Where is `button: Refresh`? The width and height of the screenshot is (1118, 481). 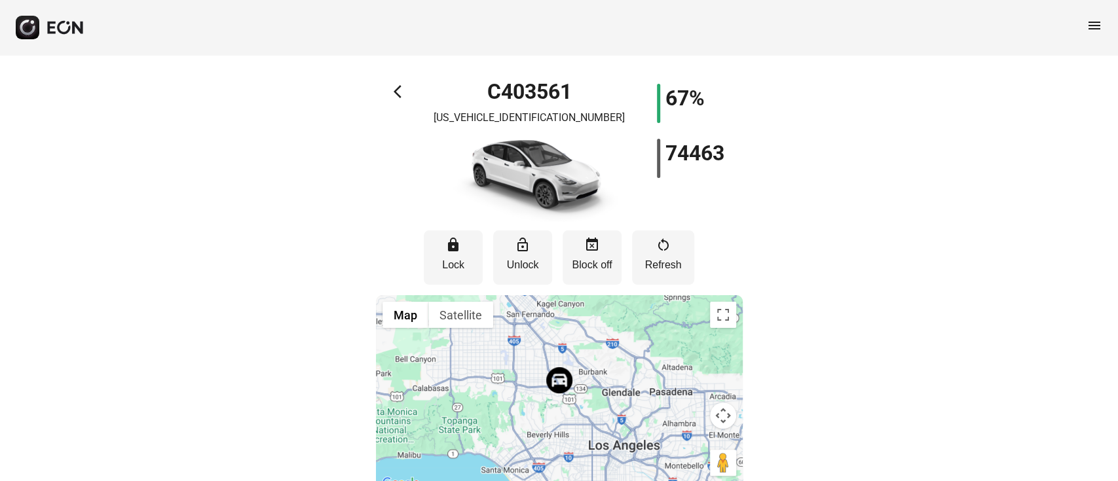
button: Refresh is located at coordinates (663, 257).